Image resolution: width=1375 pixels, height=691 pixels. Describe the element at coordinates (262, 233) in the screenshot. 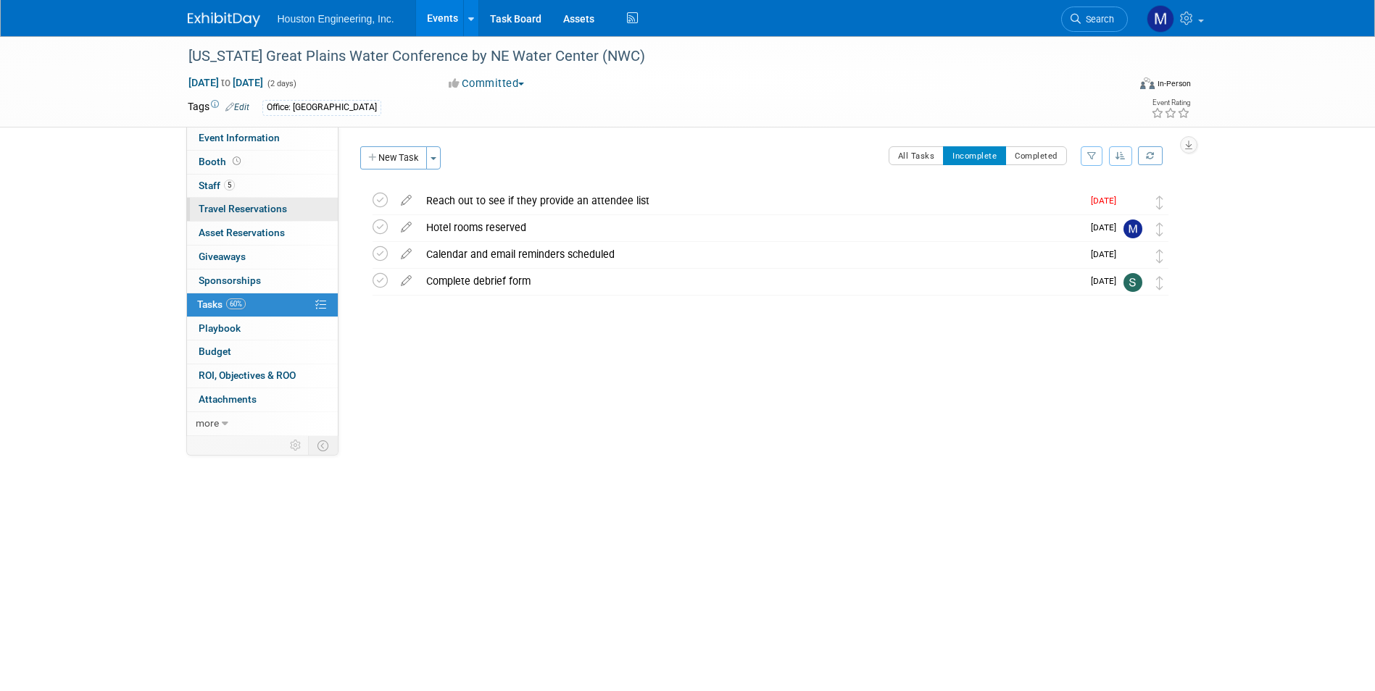

I see `a: Asset Reservations` at that location.